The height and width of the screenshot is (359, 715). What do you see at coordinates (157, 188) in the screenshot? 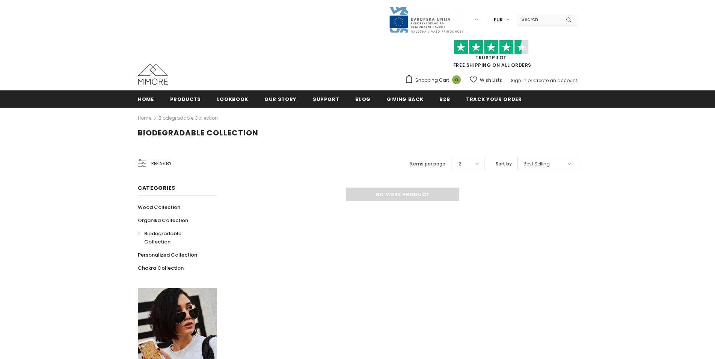
I see `span: Categories` at bounding box center [157, 188].